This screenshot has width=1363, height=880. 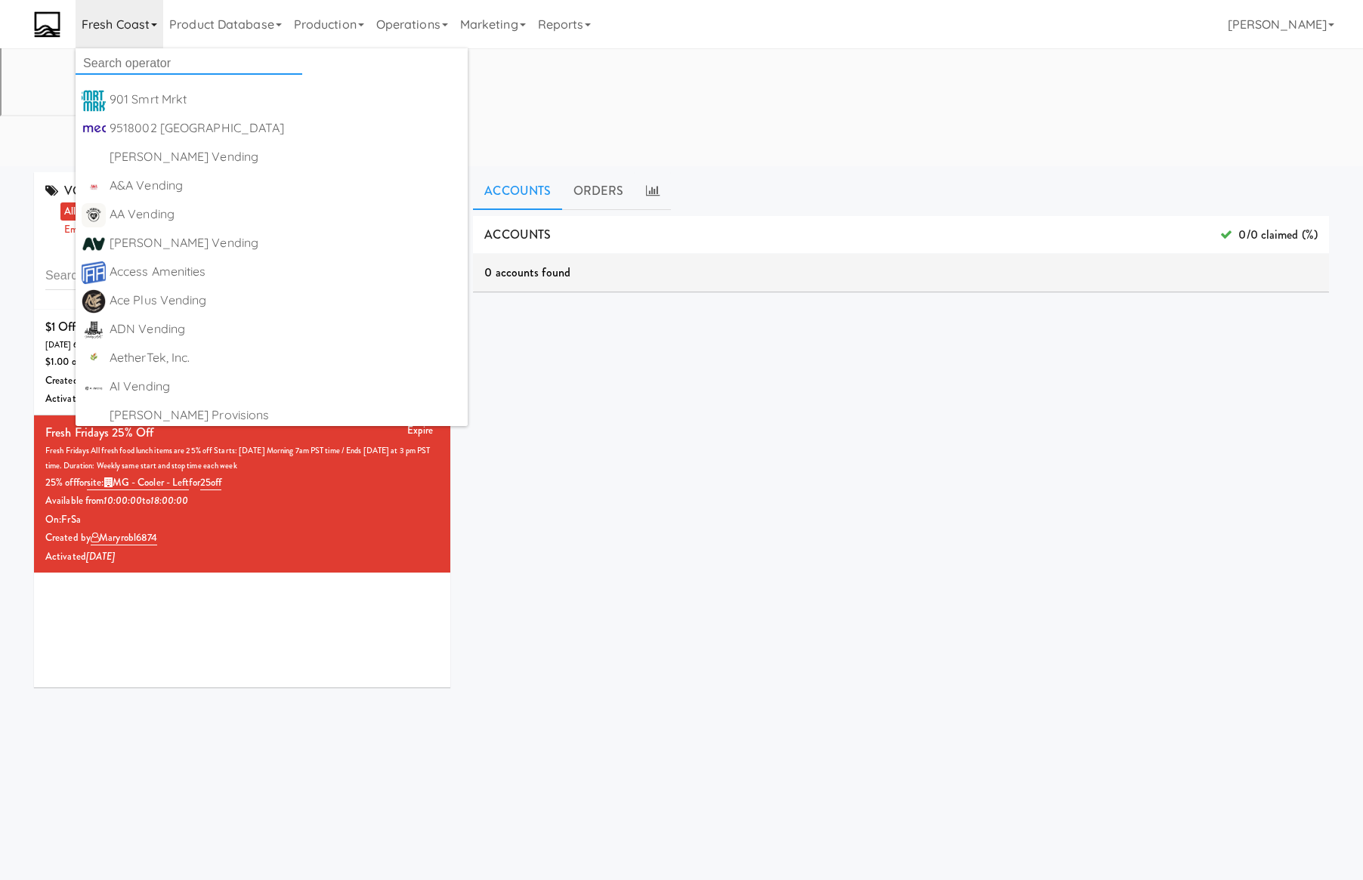 What do you see at coordinates (286, 387) in the screenshot?
I see `div: AI Vending` at bounding box center [286, 387].